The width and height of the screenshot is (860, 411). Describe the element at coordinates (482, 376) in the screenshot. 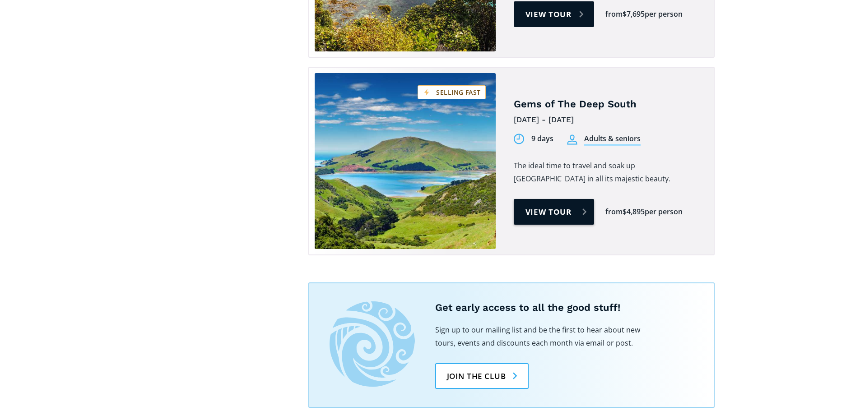

I see `a: Join the club` at that location.